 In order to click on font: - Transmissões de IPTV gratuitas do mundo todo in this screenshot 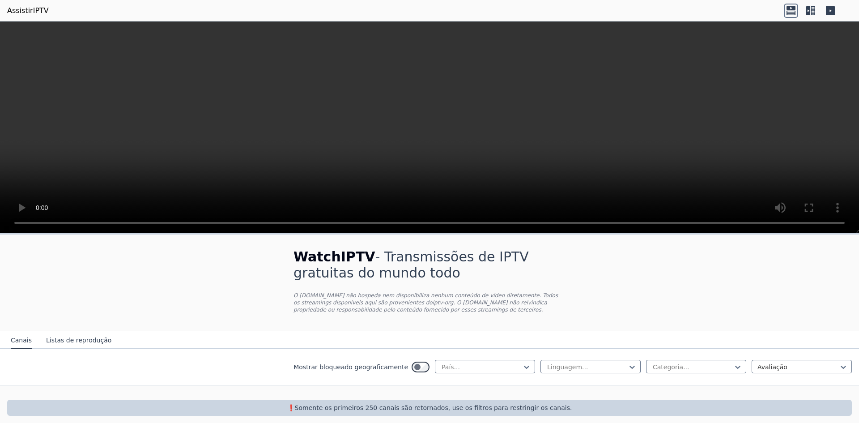, I will do `click(411, 264)`.